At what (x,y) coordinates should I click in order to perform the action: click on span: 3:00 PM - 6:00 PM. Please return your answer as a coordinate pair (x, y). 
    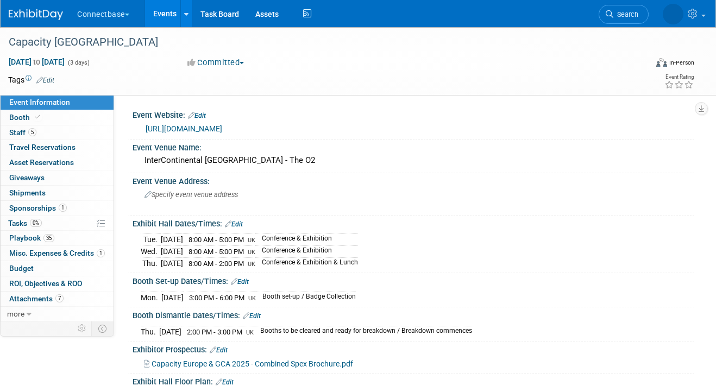
    Looking at the image, I should click on (217, 298).